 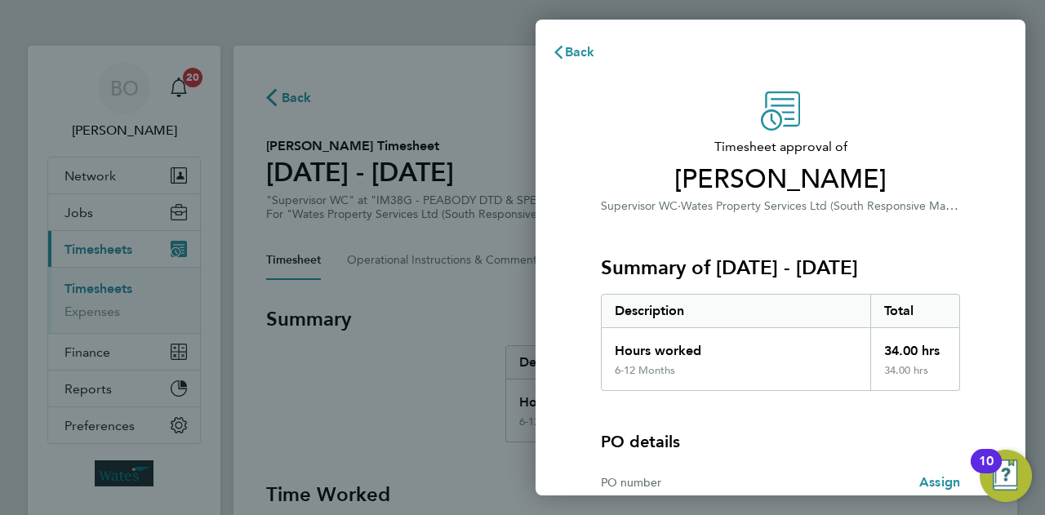 I want to click on div: Total, so click(x=915, y=311).